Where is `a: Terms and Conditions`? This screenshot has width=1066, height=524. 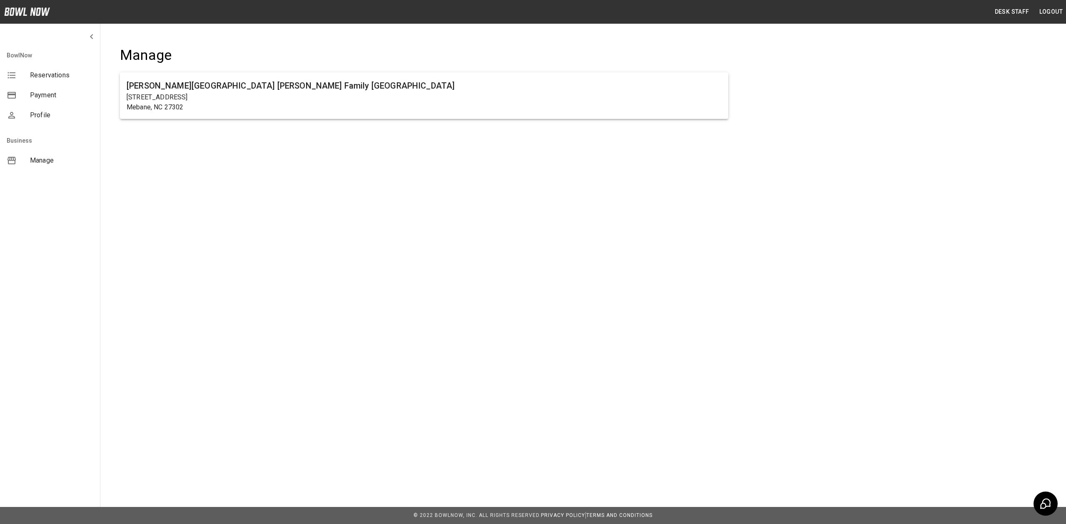 a: Terms and Conditions is located at coordinates (619, 516).